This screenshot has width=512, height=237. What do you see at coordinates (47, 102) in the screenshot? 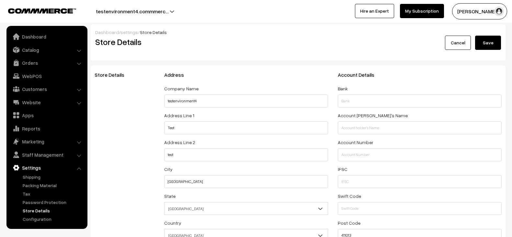
I see `a: Website` at bounding box center [47, 102].